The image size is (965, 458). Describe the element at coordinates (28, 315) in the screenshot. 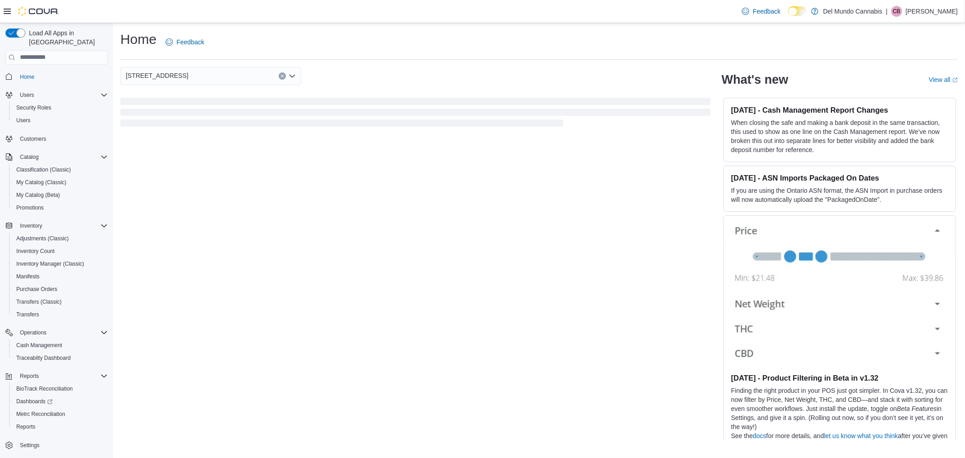

I see `a: Transfers` at that location.